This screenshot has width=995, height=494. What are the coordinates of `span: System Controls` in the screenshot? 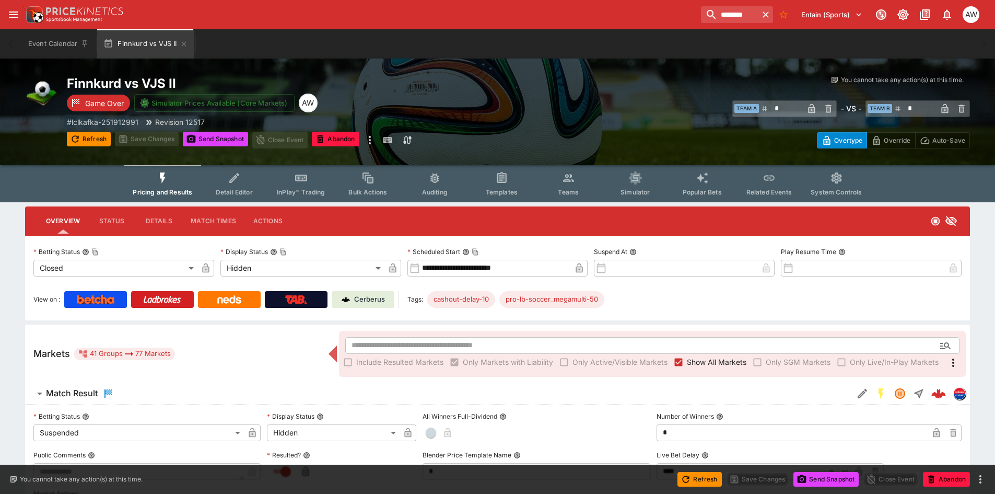 It's located at (837, 192).